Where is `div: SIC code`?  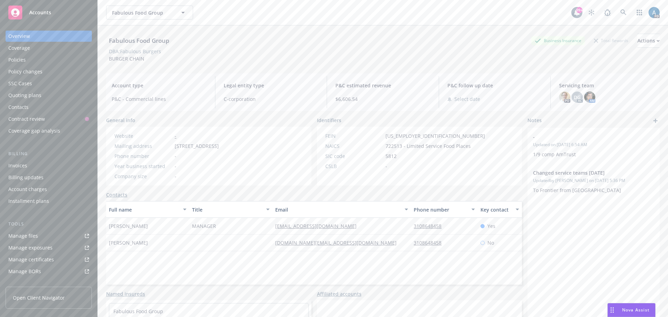 div: SIC code is located at coordinates (354, 156).